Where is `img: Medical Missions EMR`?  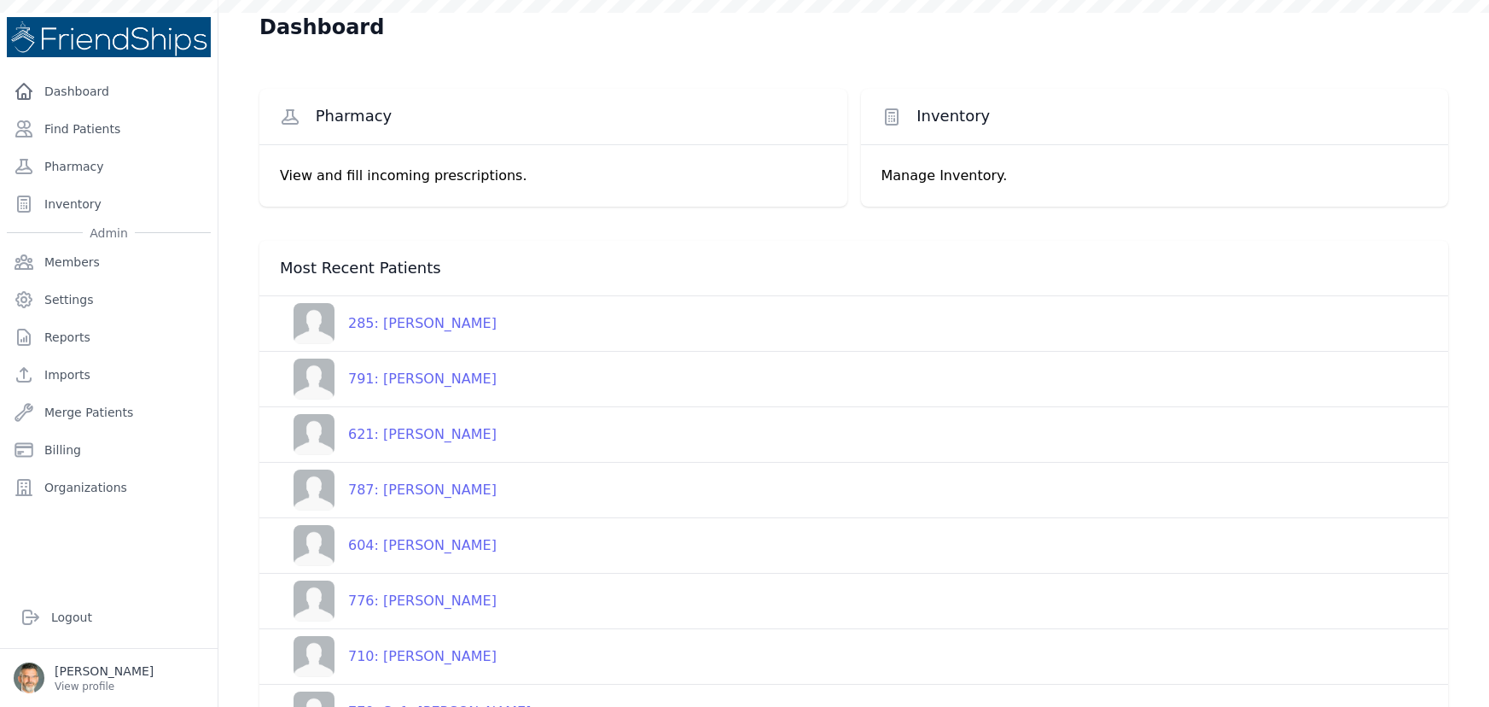
img: Medical Missions EMR is located at coordinates (108, 37).